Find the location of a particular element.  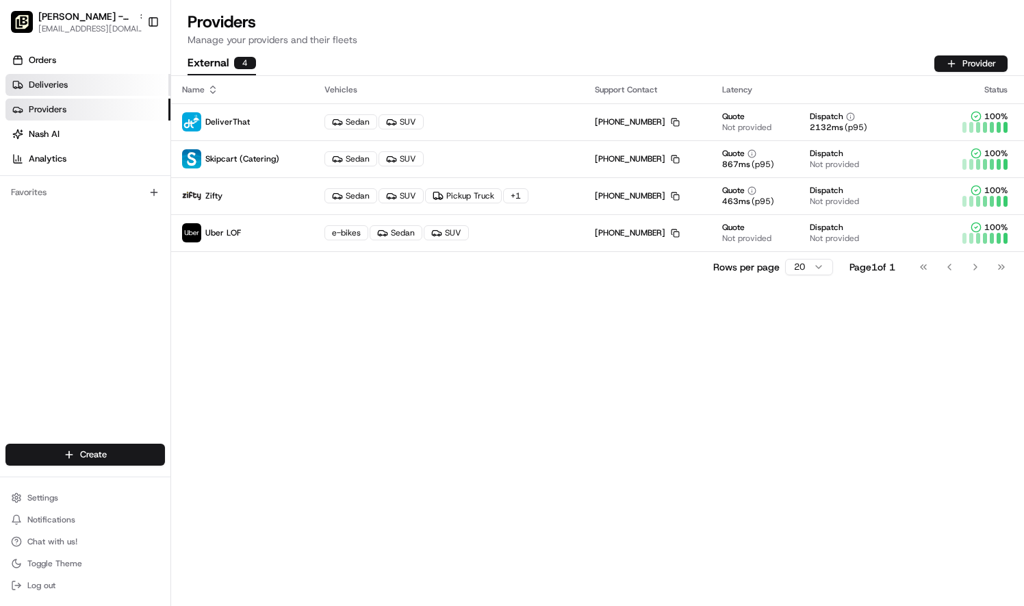

span: Log out is located at coordinates (41, 585).